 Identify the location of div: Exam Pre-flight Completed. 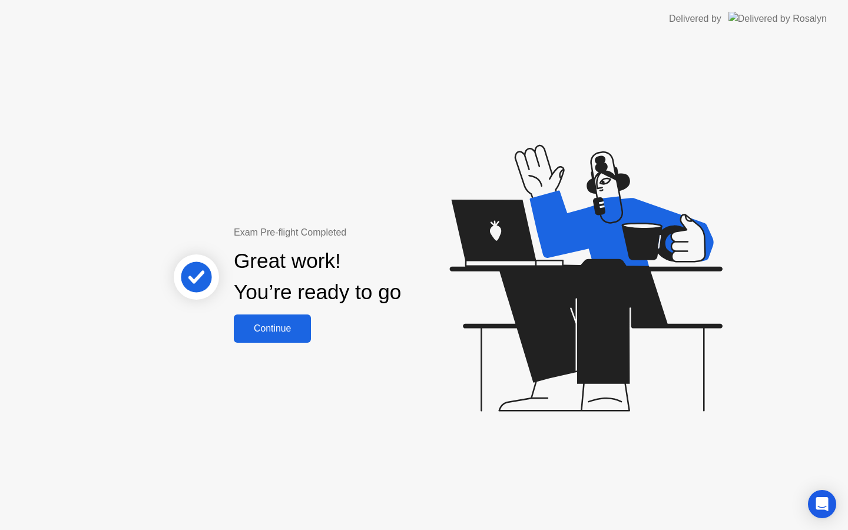
(355, 233).